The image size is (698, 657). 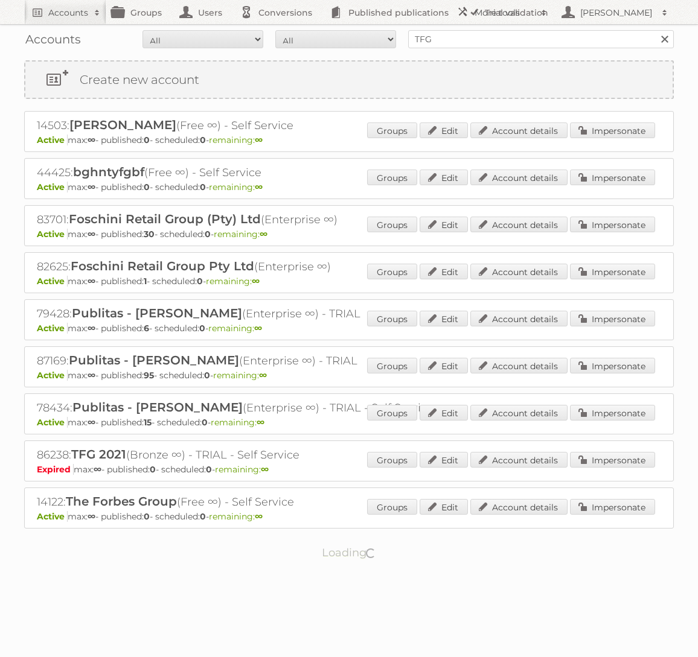 I want to click on h2: 44425: (Free ∞) - Self Service, so click(x=248, y=173).